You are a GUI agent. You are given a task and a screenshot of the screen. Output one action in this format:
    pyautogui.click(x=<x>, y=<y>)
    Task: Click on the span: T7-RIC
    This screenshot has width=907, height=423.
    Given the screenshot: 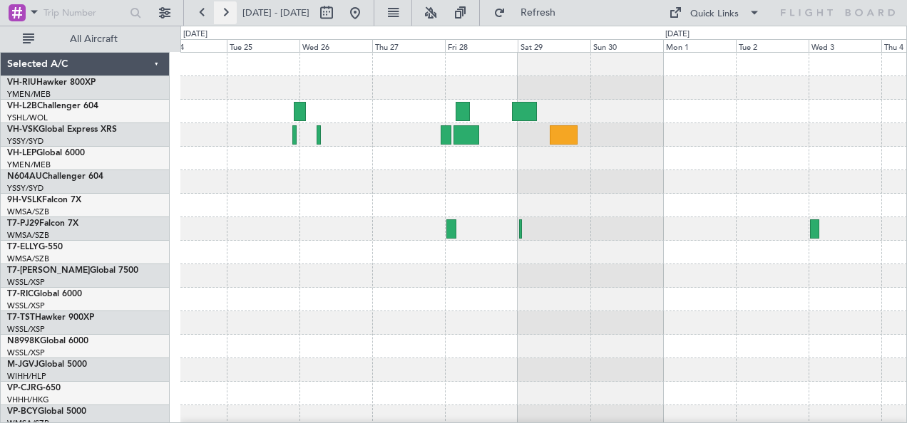 What is the action you would take?
    pyautogui.click(x=20, y=294)
    